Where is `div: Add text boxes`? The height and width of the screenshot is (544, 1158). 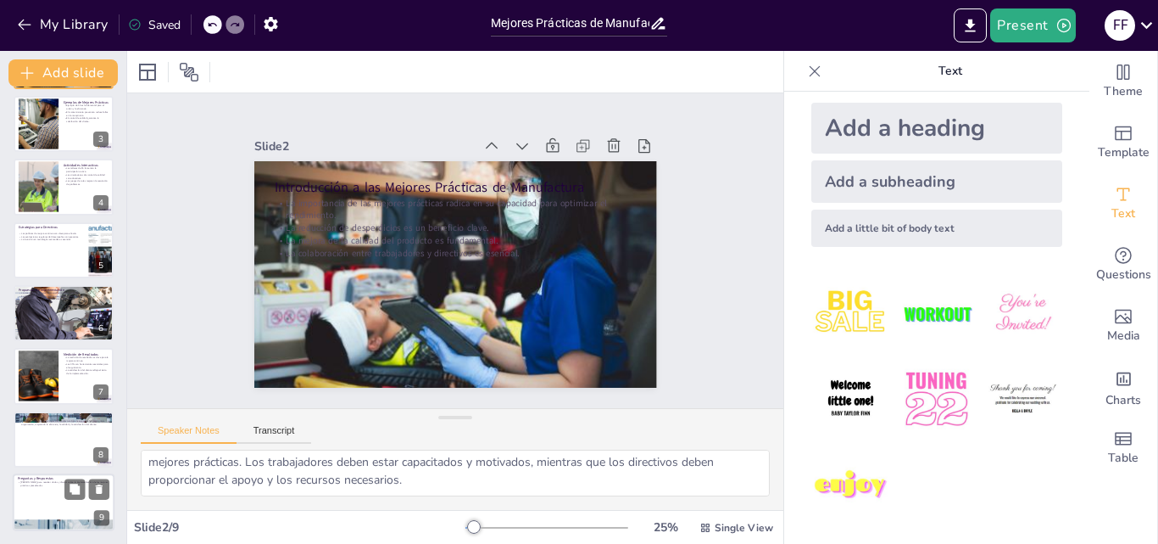
div: Add text boxes is located at coordinates (1124, 204).